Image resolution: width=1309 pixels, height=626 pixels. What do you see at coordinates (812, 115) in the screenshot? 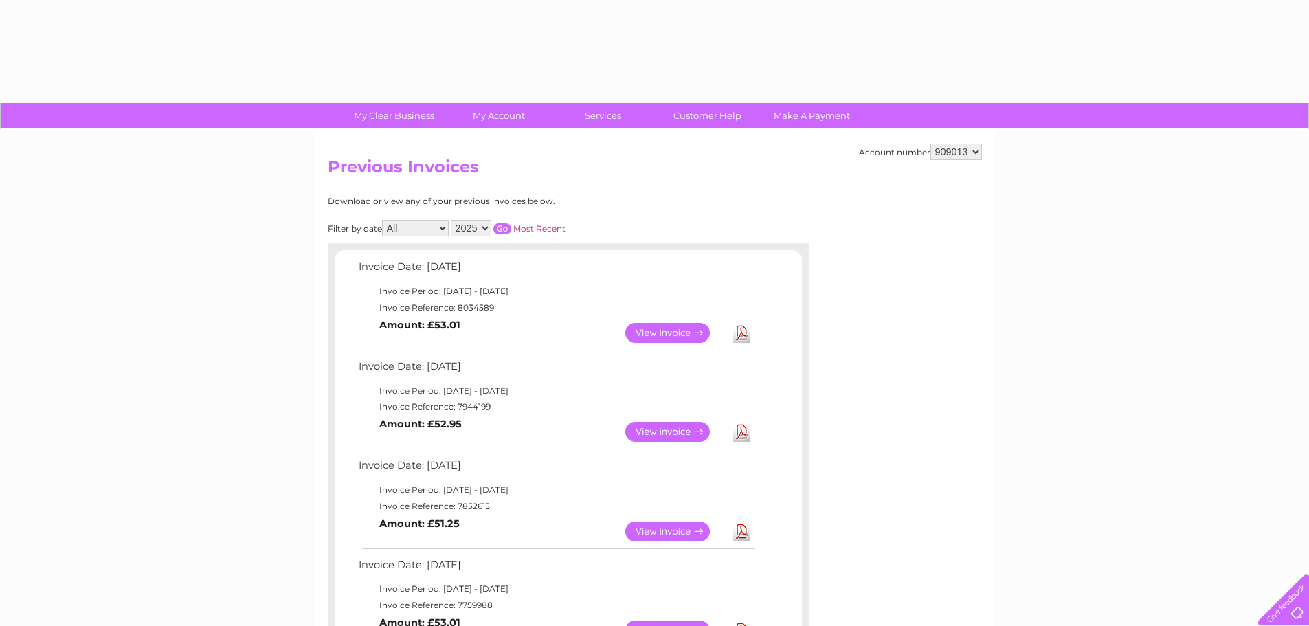
I see `a: Make A Payment` at bounding box center [812, 115].